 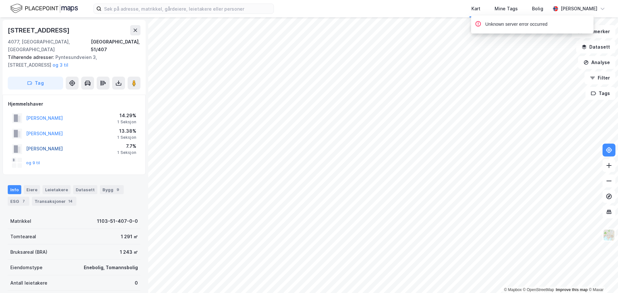 I want to click on div: Bolig, so click(x=538, y=9).